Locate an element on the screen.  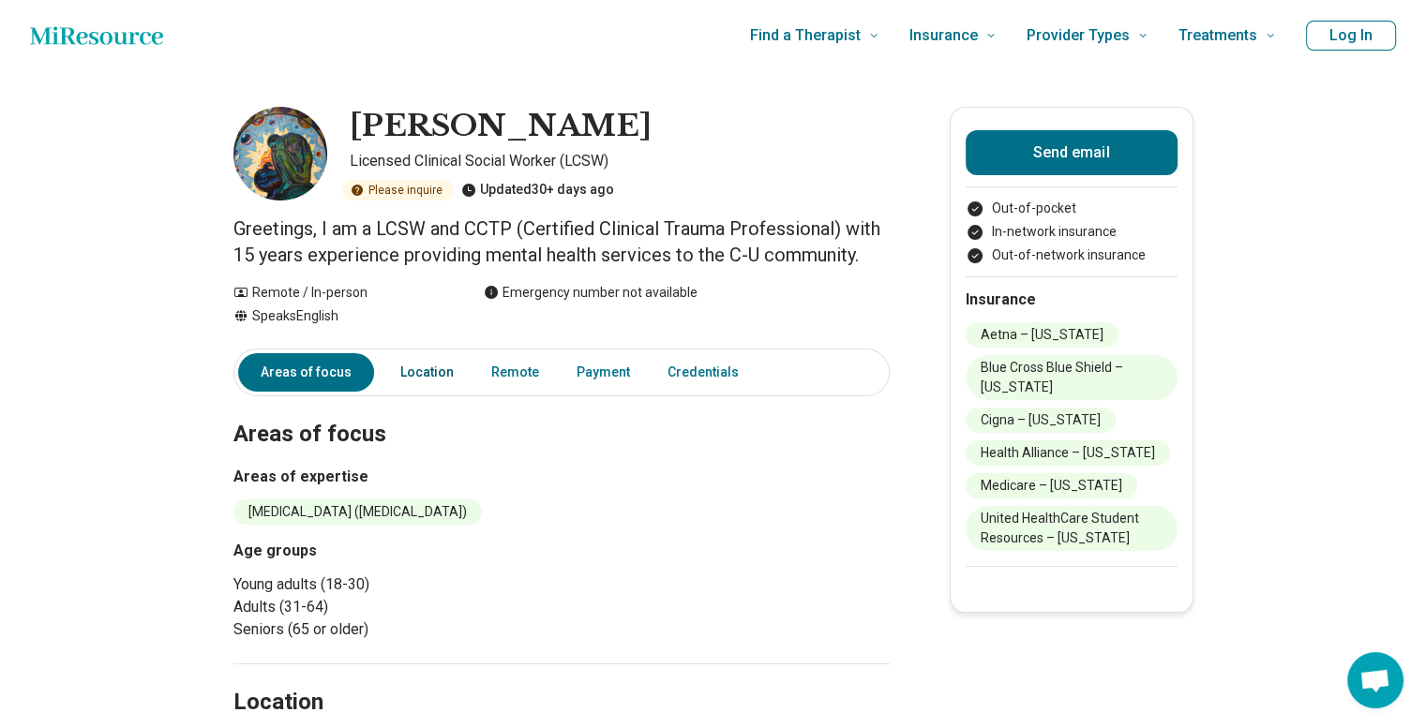
li: In-network insurance is located at coordinates (1071, 232).